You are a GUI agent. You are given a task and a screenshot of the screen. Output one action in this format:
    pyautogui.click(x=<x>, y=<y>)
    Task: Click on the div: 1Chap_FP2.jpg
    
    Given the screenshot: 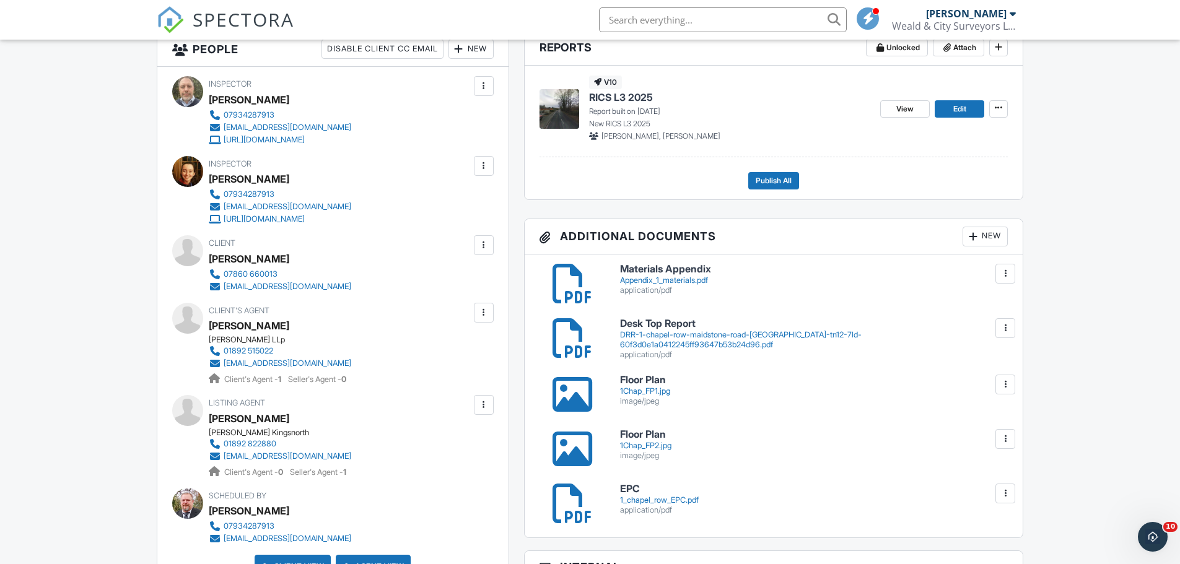 What is the action you would take?
    pyautogui.click(x=814, y=446)
    